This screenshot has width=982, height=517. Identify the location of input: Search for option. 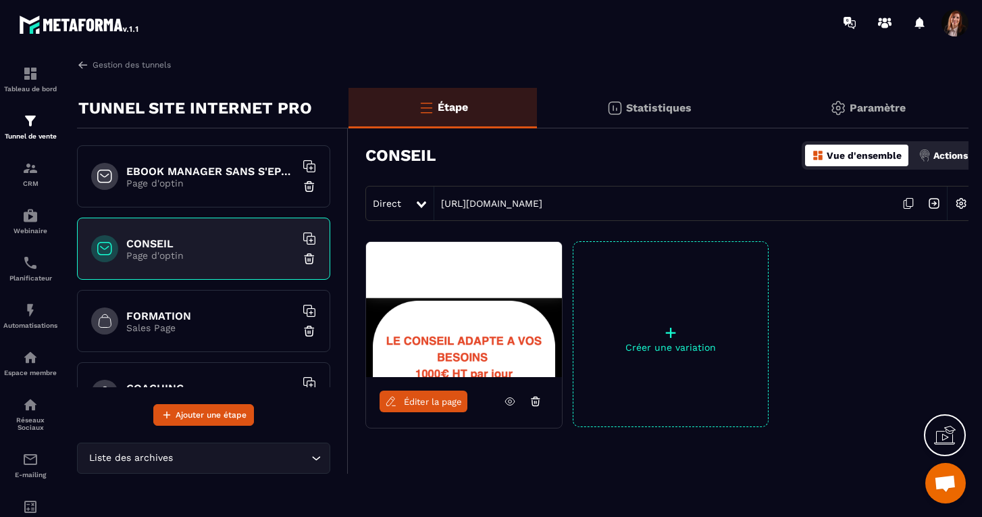
(242, 458).